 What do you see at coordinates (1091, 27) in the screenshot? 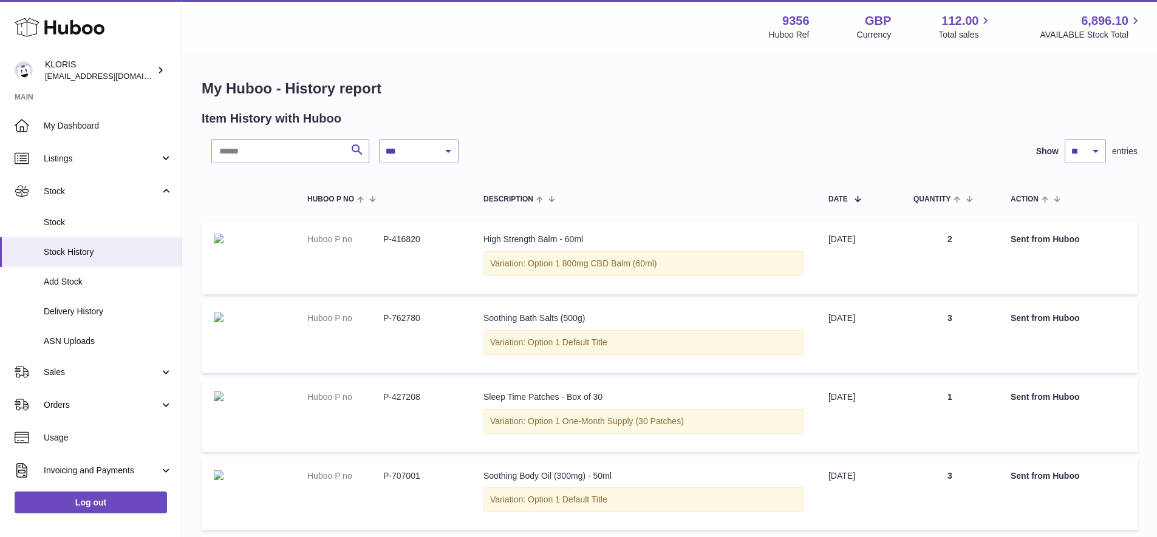
I see `a: 6,896.10 AVAILABLE Stock Total` at bounding box center [1091, 27].